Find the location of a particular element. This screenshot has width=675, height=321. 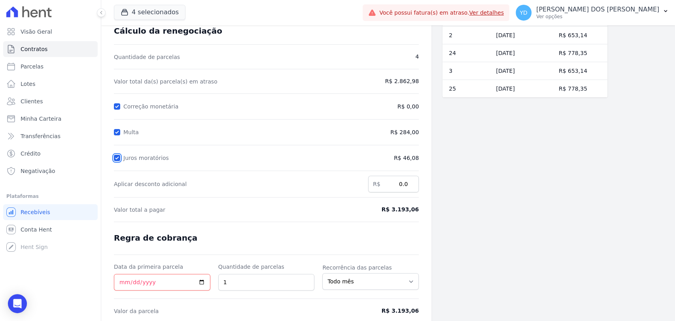

label: Data da primeira parcela is located at coordinates (162, 266).